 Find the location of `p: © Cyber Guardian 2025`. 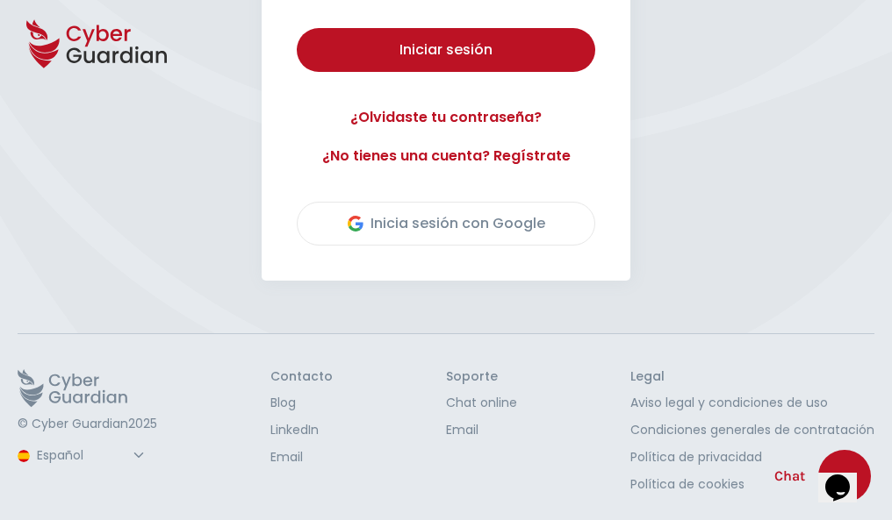

p: © Cyber Guardian 2025 is located at coordinates (87, 425).